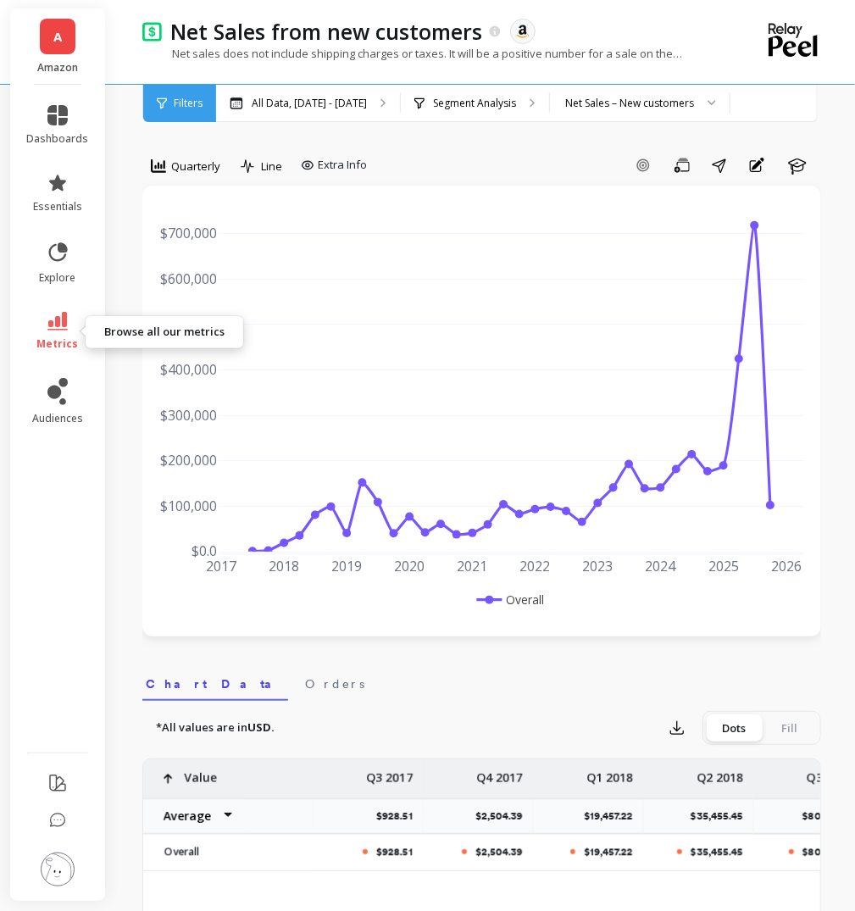  Describe the element at coordinates (720, 773) in the screenshot. I see `p: Q2 2018` at that location.